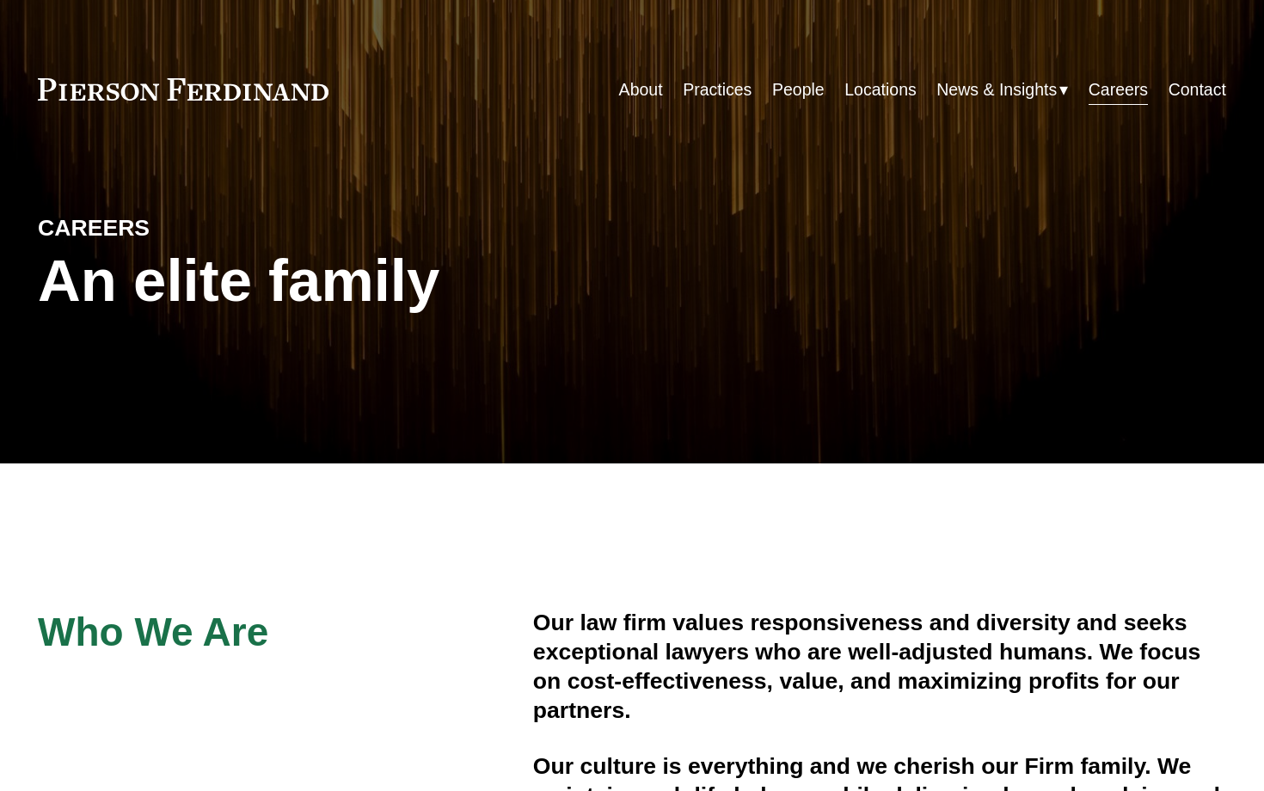 The image size is (1264, 791). Describe the element at coordinates (186, 229) in the screenshot. I see `h4: CAREERS` at that location.